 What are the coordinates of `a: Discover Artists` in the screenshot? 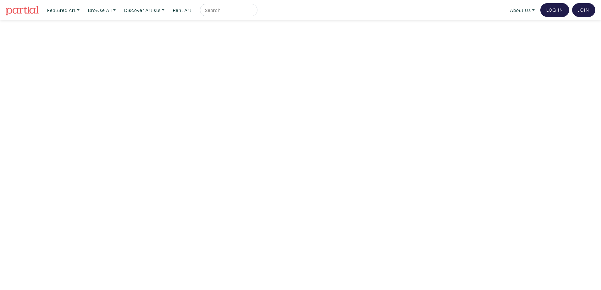 It's located at (144, 10).